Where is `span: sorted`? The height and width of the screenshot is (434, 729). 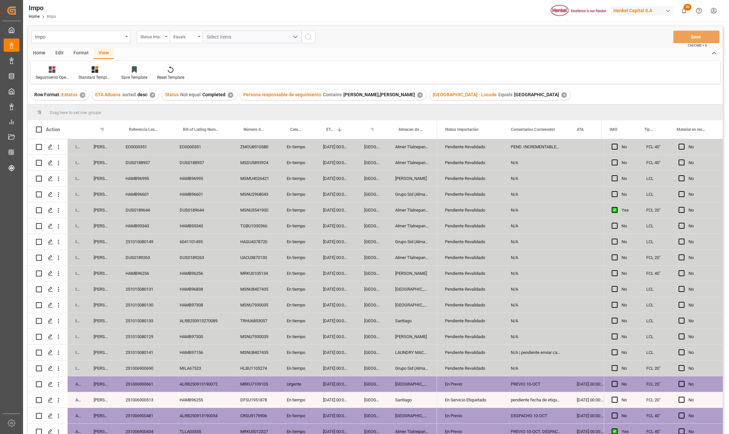 span: sorted is located at coordinates (129, 95).